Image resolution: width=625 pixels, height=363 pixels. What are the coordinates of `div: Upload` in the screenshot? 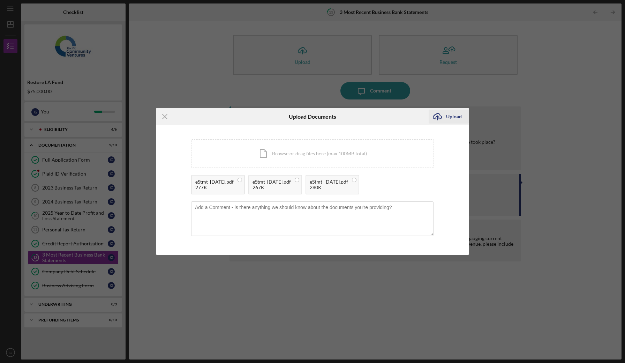 It's located at (454, 117).